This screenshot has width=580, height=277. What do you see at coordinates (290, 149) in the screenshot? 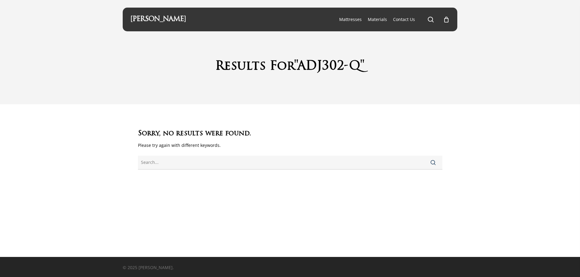
I see `p: Please try again with different keywords.` at bounding box center [290, 149].